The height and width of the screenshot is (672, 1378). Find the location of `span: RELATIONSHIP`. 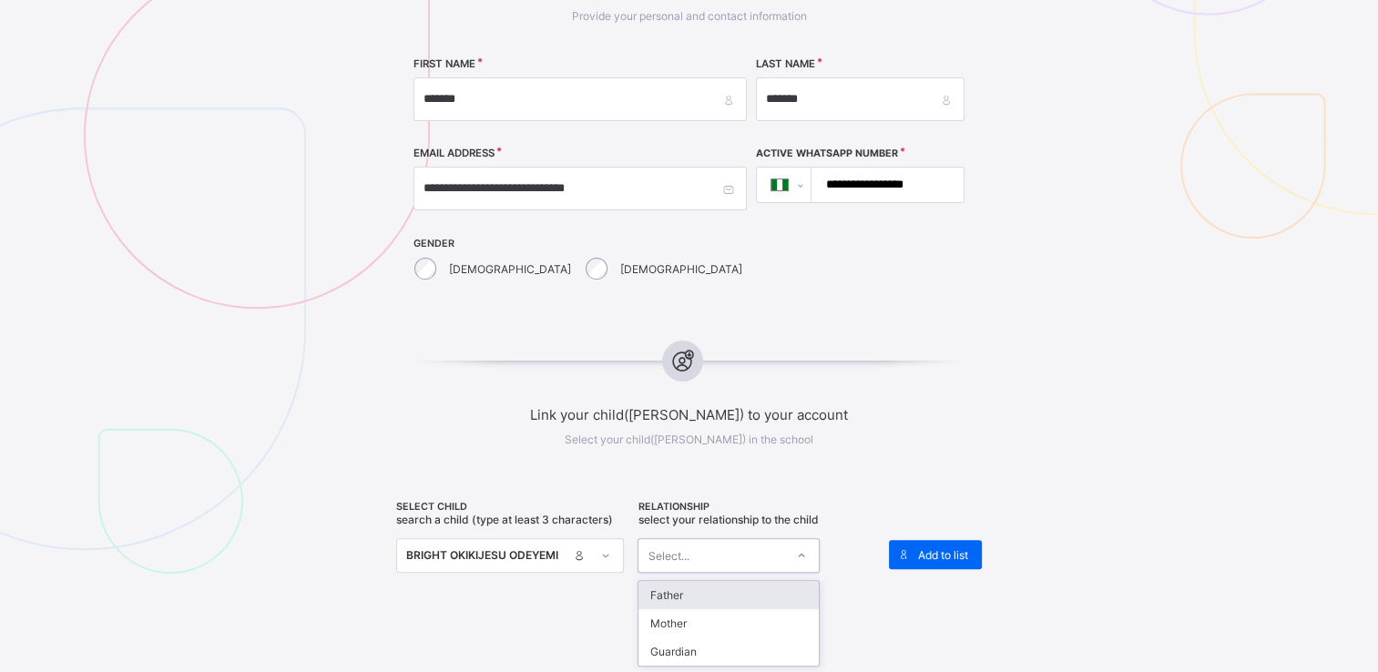

span: RELATIONSHIP is located at coordinates (754, 506).